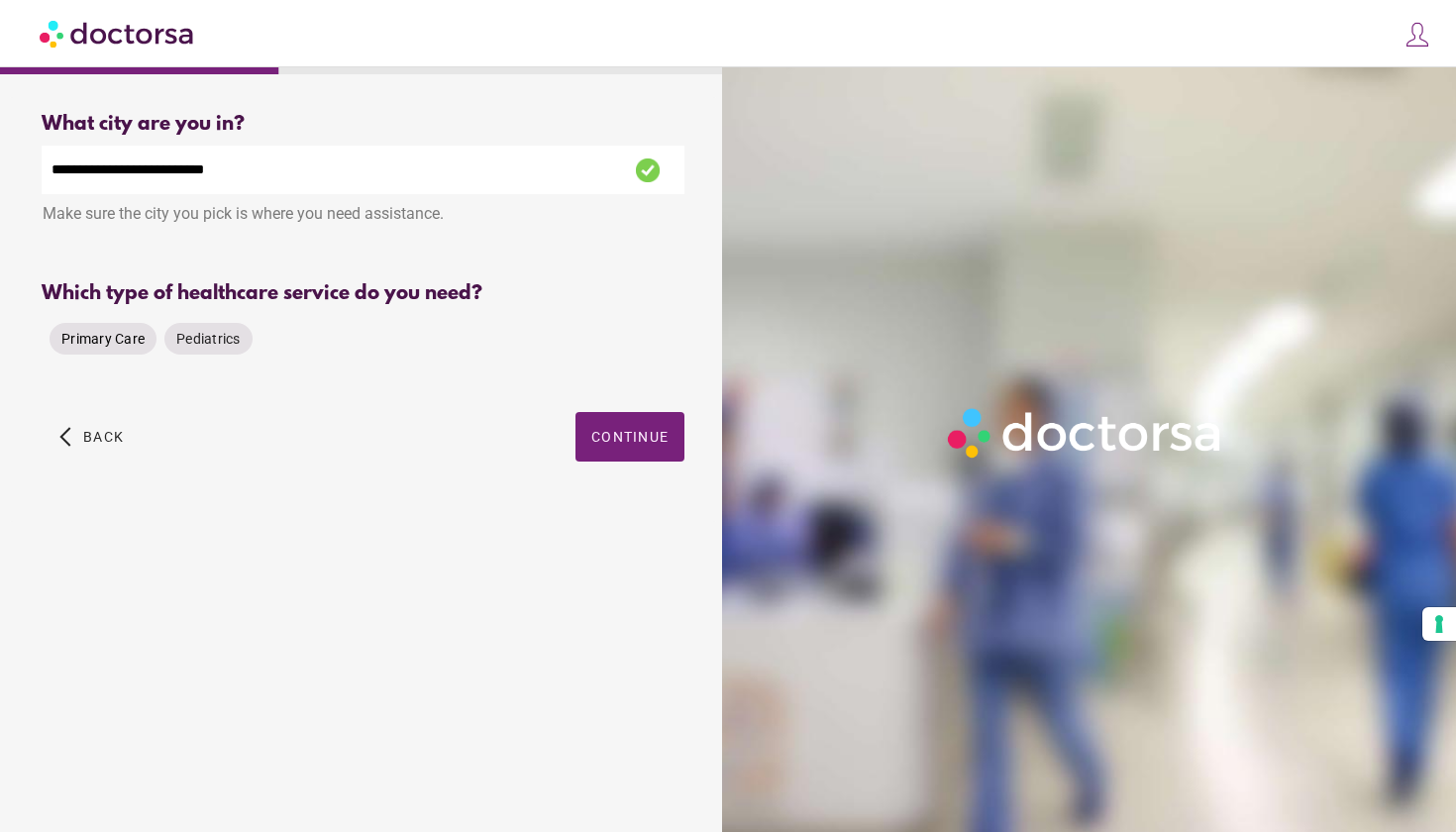 Image resolution: width=1456 pixels, height=832 pixels. Describe the element at coordinates (362, 293) in the screenshot. I see `div: Which type of healthcare service do you need?` at that location.